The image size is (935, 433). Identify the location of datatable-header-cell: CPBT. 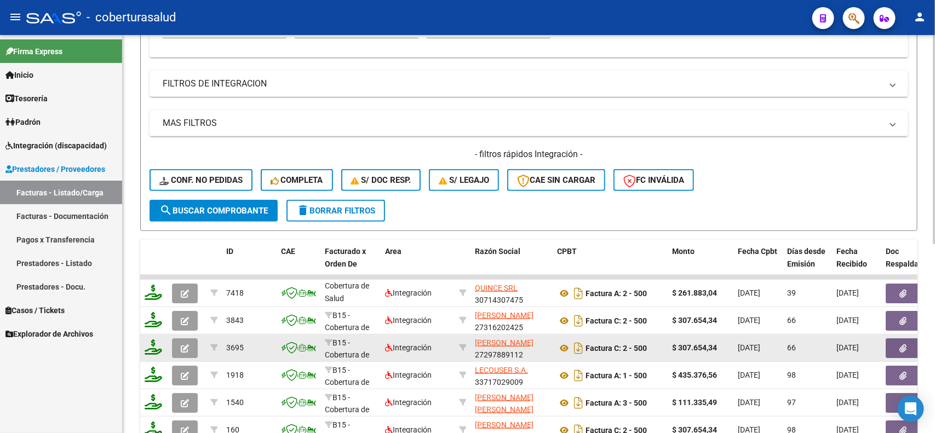
(610, 264).